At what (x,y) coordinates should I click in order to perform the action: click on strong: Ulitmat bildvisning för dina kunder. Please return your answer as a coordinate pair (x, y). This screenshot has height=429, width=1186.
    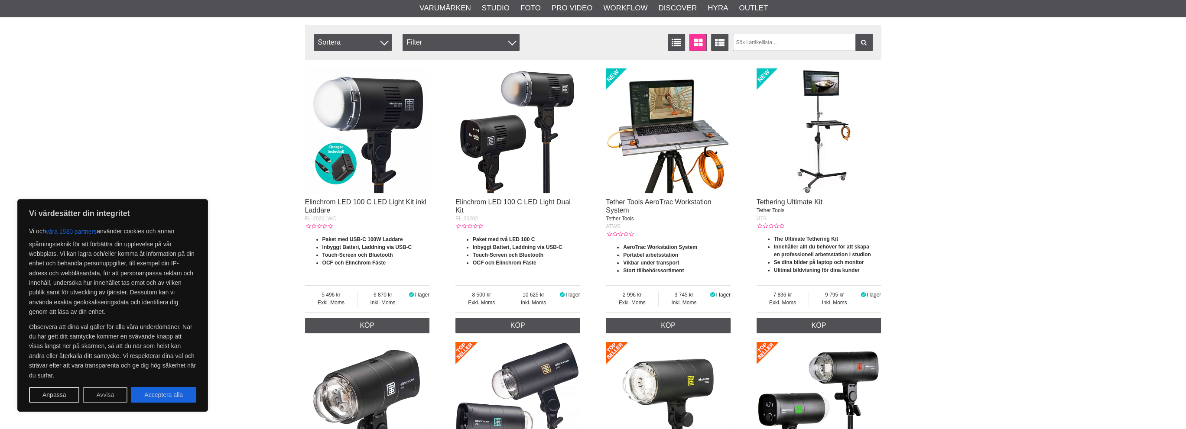
    Looking at the image, I should click on (817, 270).